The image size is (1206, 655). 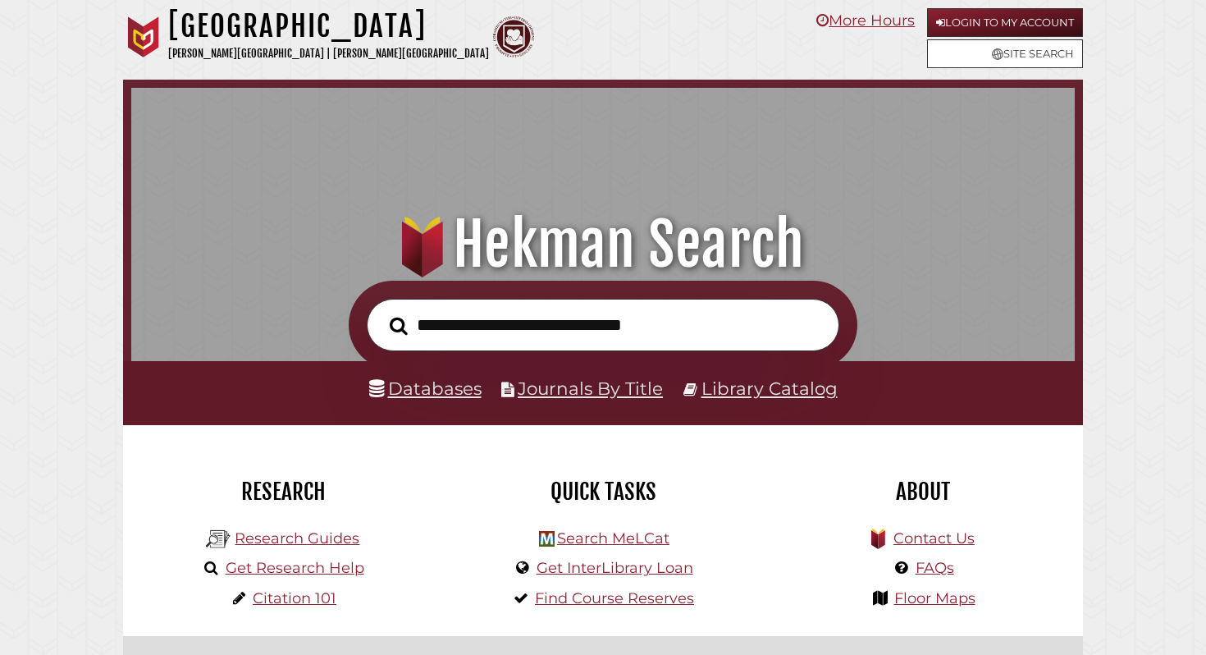 What do you see at coordinates (603, 244) in the screenshot?
I see `h1: Hekman Search` at bounding box center [603, 244].